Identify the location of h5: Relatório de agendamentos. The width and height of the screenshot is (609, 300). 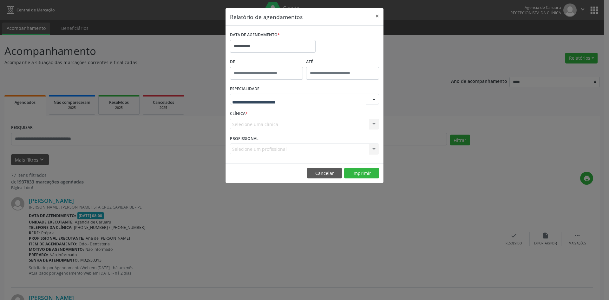
(266, 17).